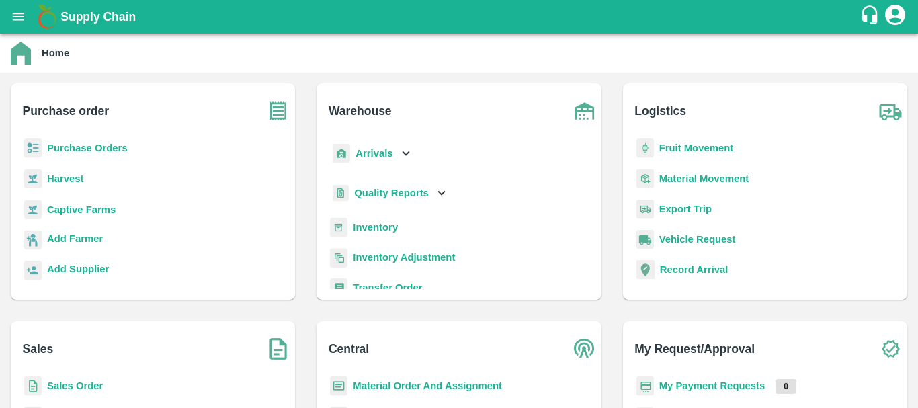 This screenshot has width=918, height=408. What do you see at coordinates (695, 270) in the screenshot?
I see `b: Record Arrival` at bounding box center [695, 270].